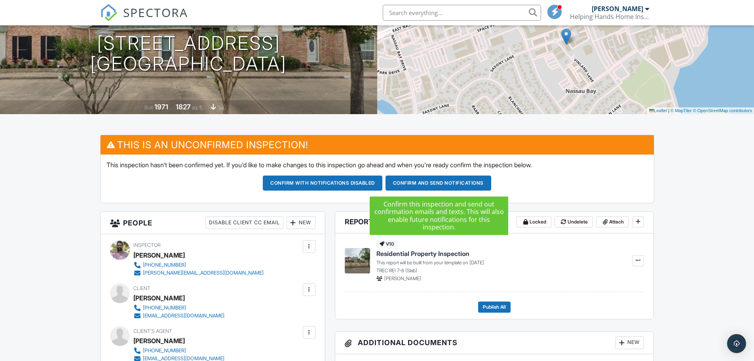  What do you see at coordinates (156, 12) in the screenshot?
I see `span: SPECTORA` at bounding box center [156, 12].